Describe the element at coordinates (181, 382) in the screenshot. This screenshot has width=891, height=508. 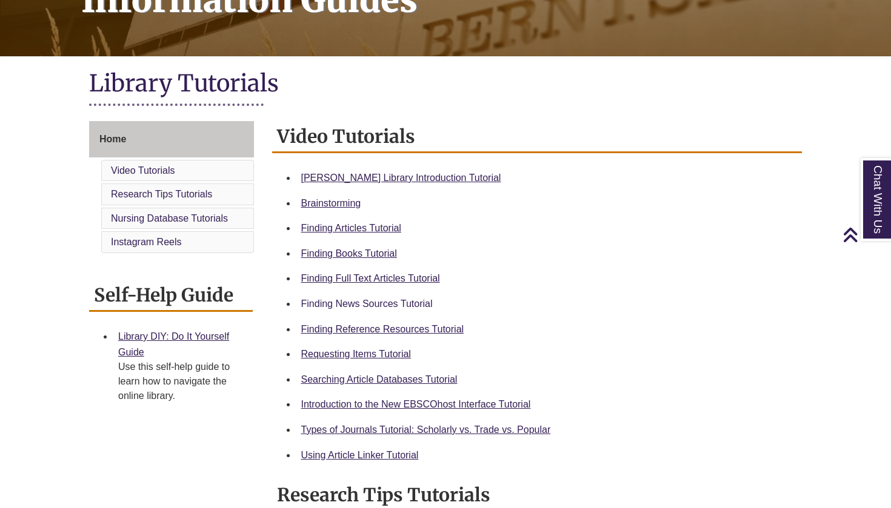
I see `div: Use this self-help guide to learn how to navigate the online library.` at that location.